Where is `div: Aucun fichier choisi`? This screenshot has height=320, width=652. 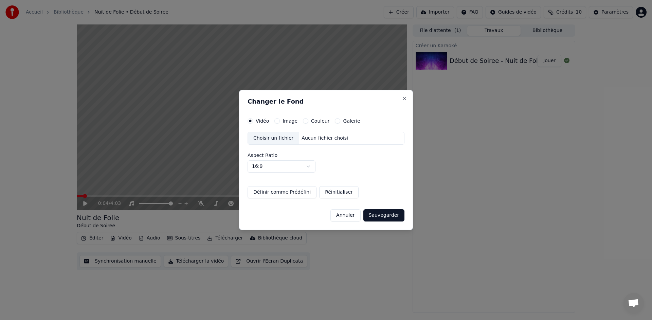
div: Aucun fichier choisi is located at coordinates (324, 138).